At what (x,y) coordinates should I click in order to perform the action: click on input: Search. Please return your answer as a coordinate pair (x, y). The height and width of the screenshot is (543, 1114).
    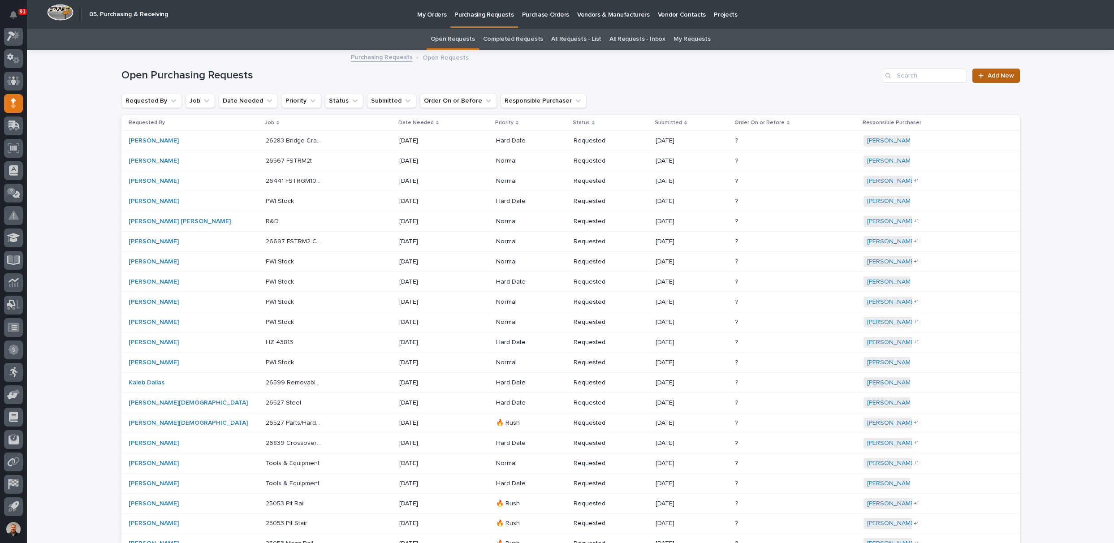
    Looking at the image, I should click on (924, 76).